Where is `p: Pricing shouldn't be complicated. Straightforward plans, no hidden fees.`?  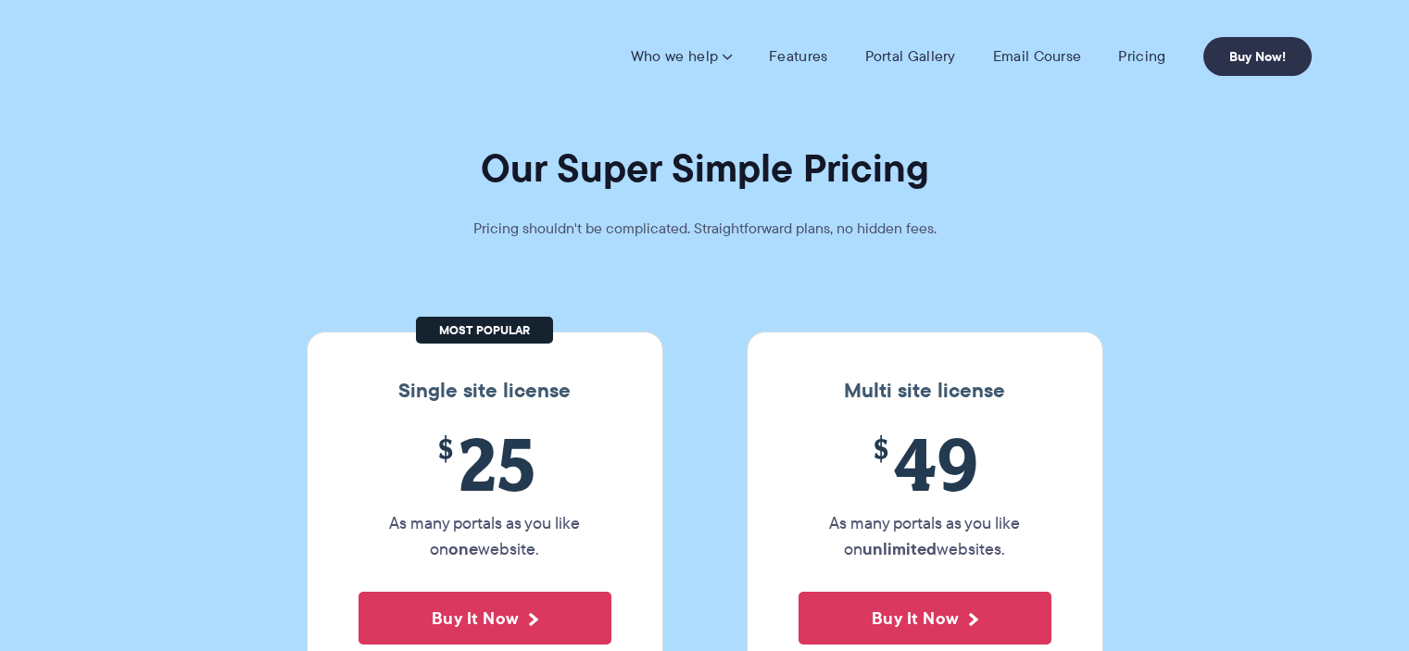 p: Pricing shouldn't be complicated. Straightforward plans, no hidden fees. is located at coordinates (705, 229).